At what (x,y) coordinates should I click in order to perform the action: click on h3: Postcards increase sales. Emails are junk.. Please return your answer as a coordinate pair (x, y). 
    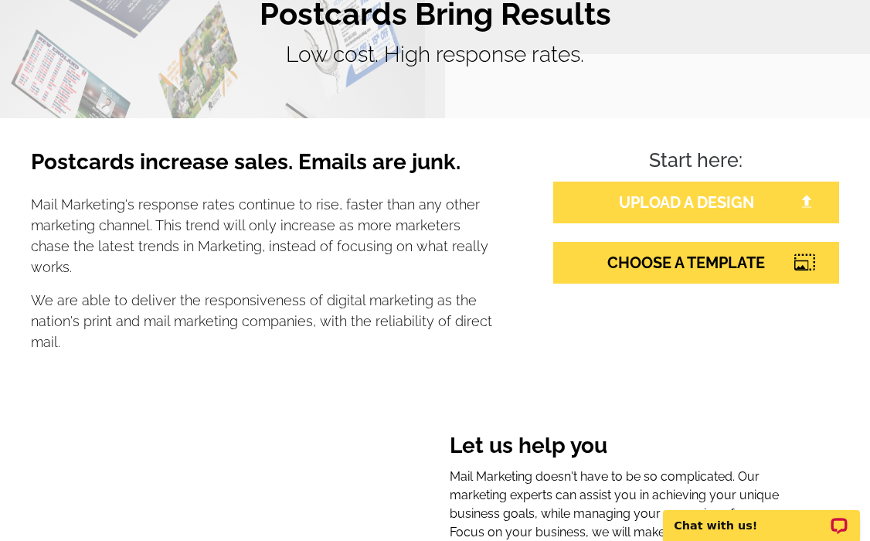
    Looking at the image, I should click on (262, 168).